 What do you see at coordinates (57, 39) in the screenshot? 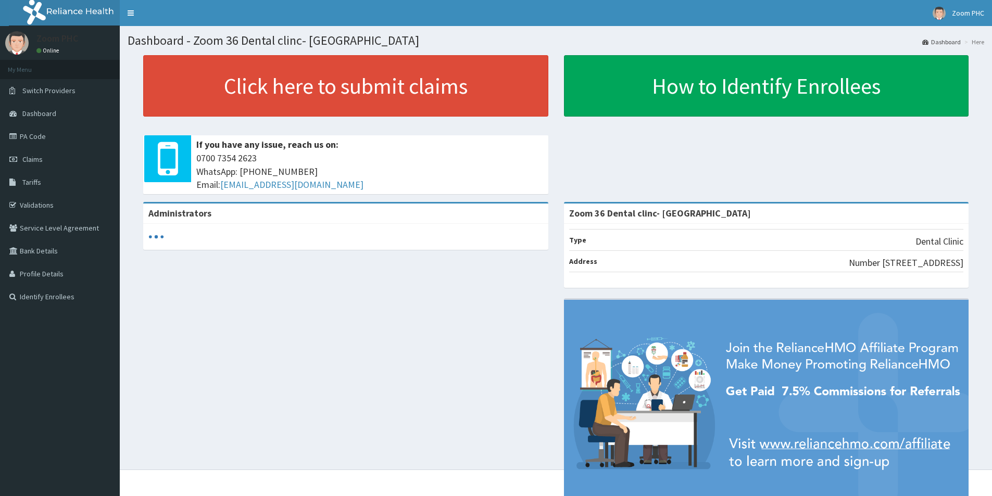
I see `p: Zoom PHC` at bounding box center [57, 39].